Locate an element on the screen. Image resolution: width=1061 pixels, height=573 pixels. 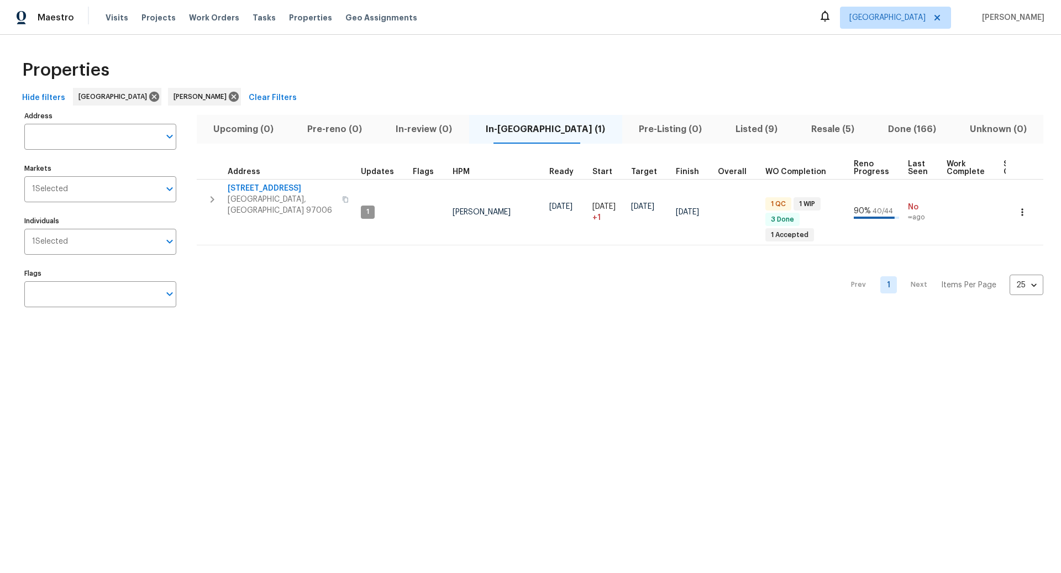
div: Days past target finish date is located at coordinates (737, 172).